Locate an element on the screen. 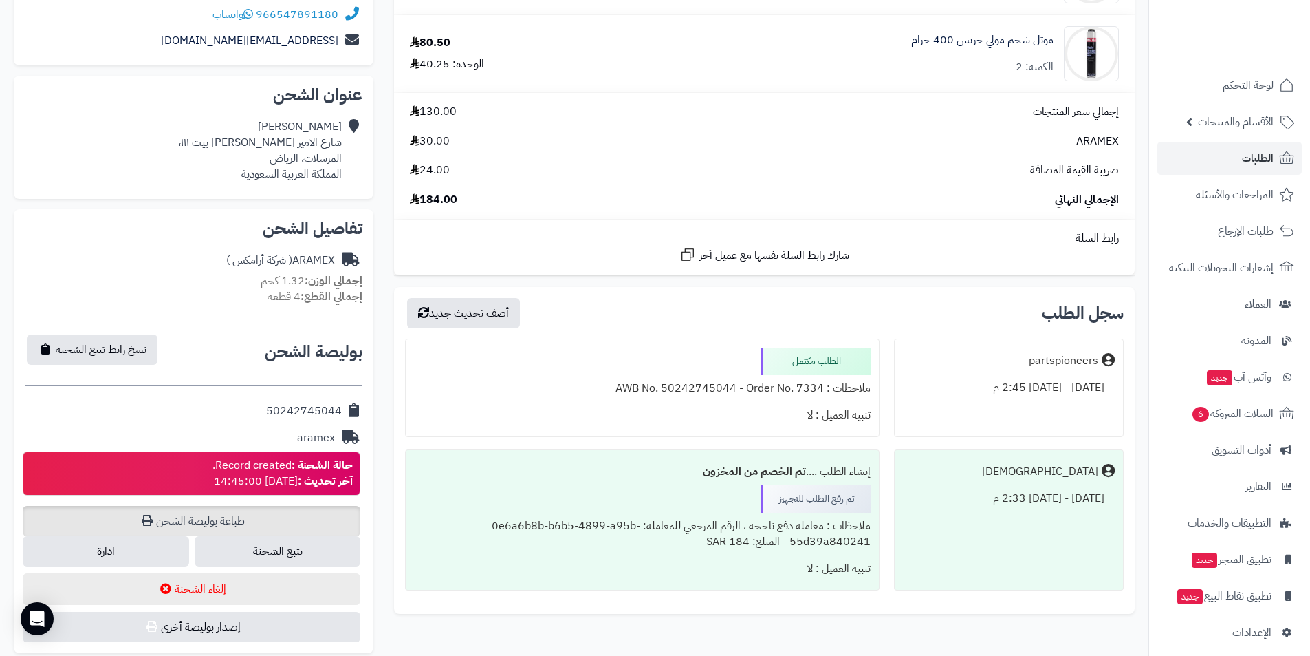 The height and width of the screenshot is (656, 1310). span: العملاء is located at coordinates (1258, 304).